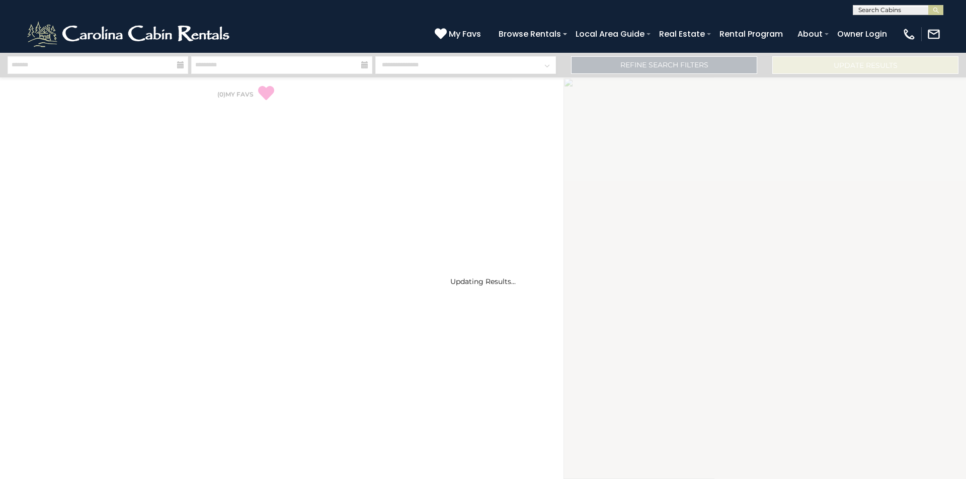  I want to click on a: Real Estate, so click(681, 34).